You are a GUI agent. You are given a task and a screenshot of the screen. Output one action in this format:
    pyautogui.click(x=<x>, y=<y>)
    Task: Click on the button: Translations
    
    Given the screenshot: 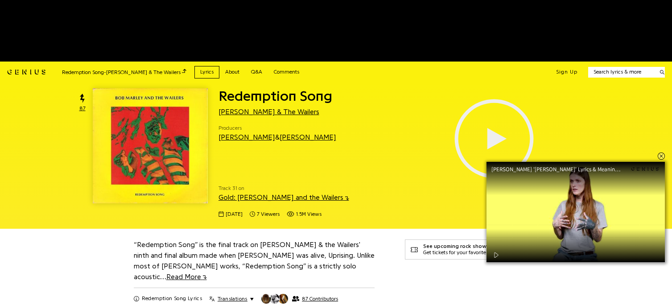 What is the action you would take?
    pyautogui.click(x=231, y=299)
    